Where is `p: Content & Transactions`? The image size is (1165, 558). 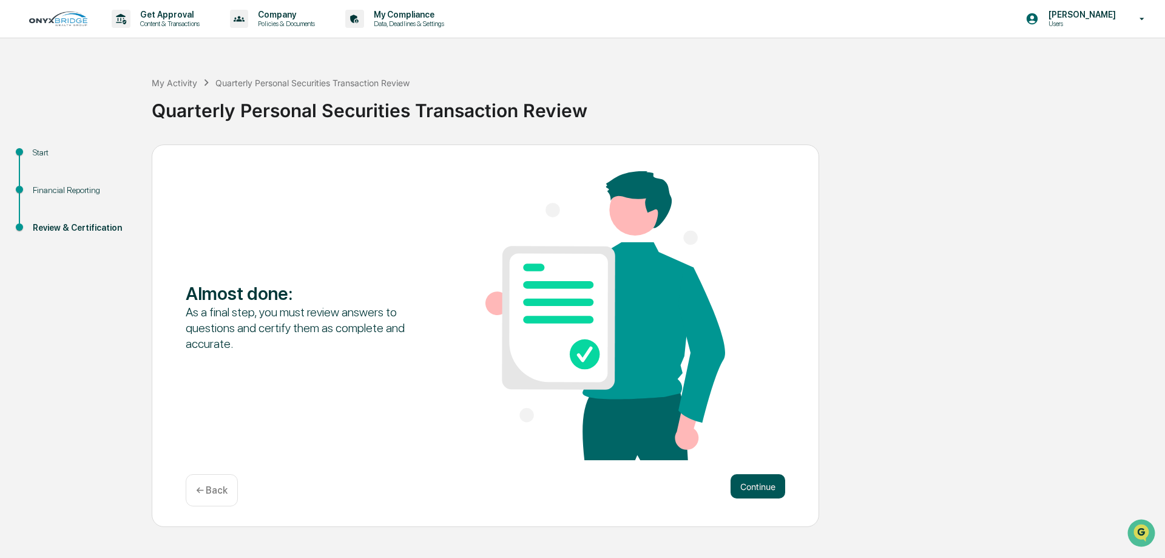 p: Content & Transactions is located at coordinates (168, 24).